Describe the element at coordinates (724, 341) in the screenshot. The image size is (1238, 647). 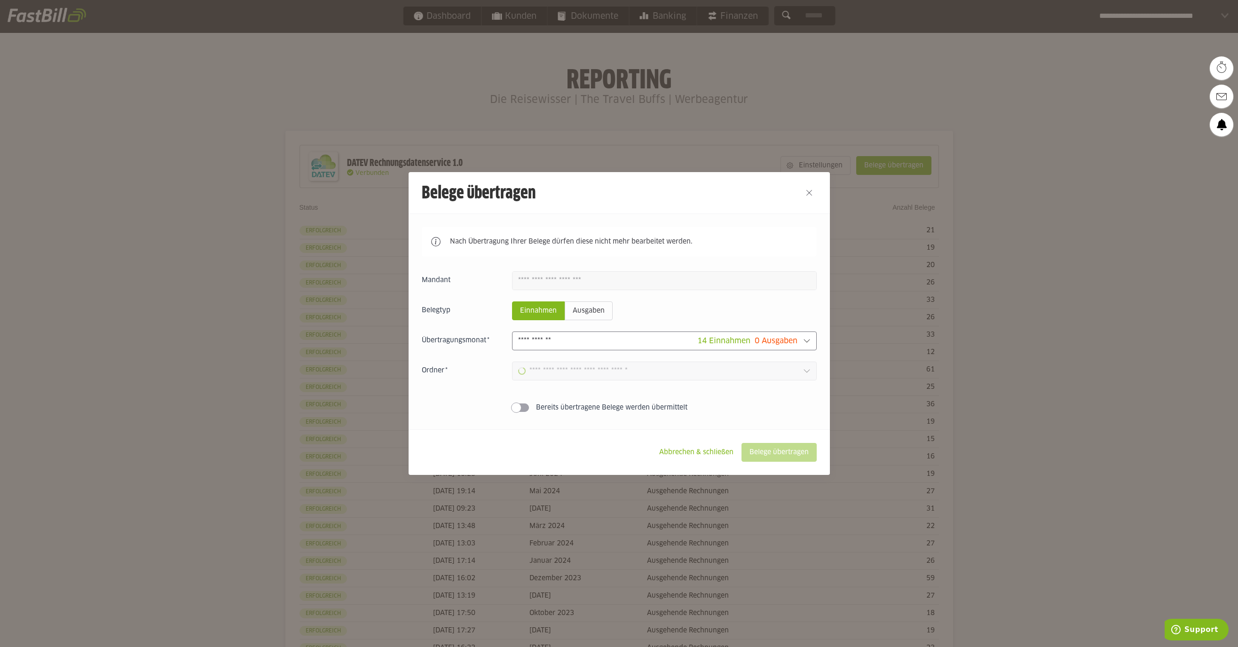
I see `span: 14 Einnahmen` at that location.